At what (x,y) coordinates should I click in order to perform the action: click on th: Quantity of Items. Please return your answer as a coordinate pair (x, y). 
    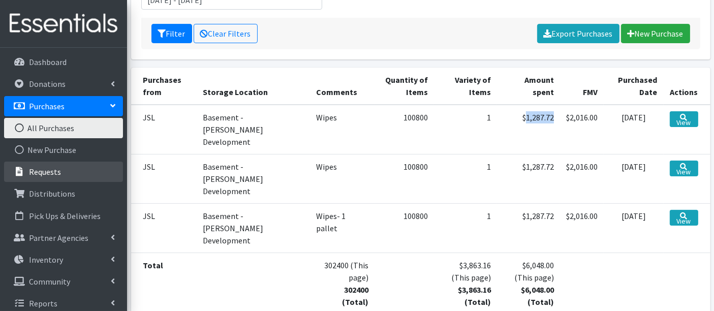
    Looking at the image, I should click on (404, 86).